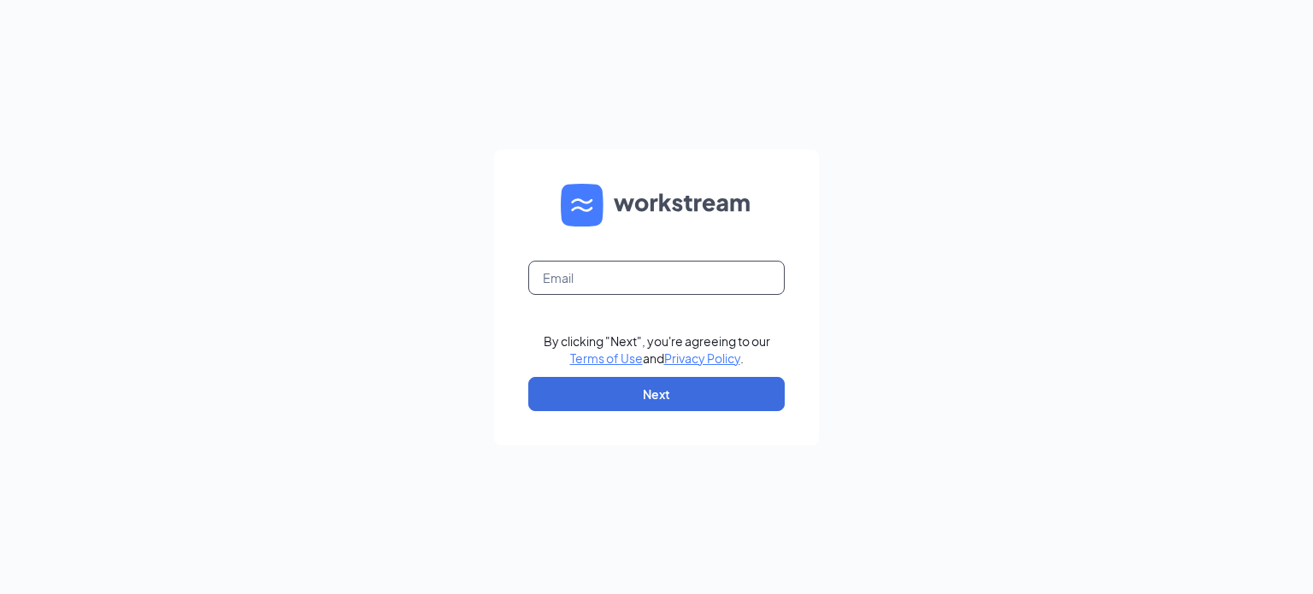  Describe the element at coordinates (657, 394) in the screenshot. I see `button: Next` at that location.